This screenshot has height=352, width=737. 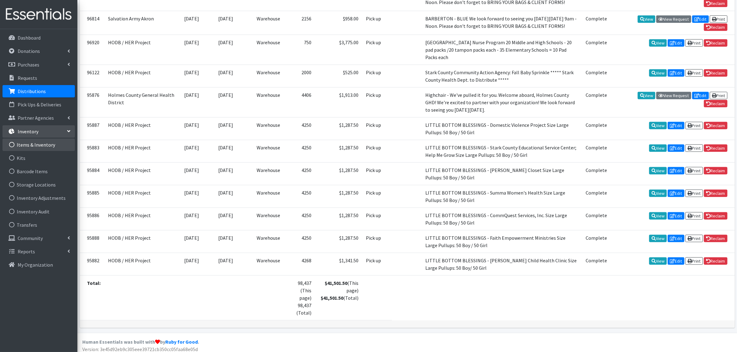 I want to click on p: Reports, so click(x=26, y=252).